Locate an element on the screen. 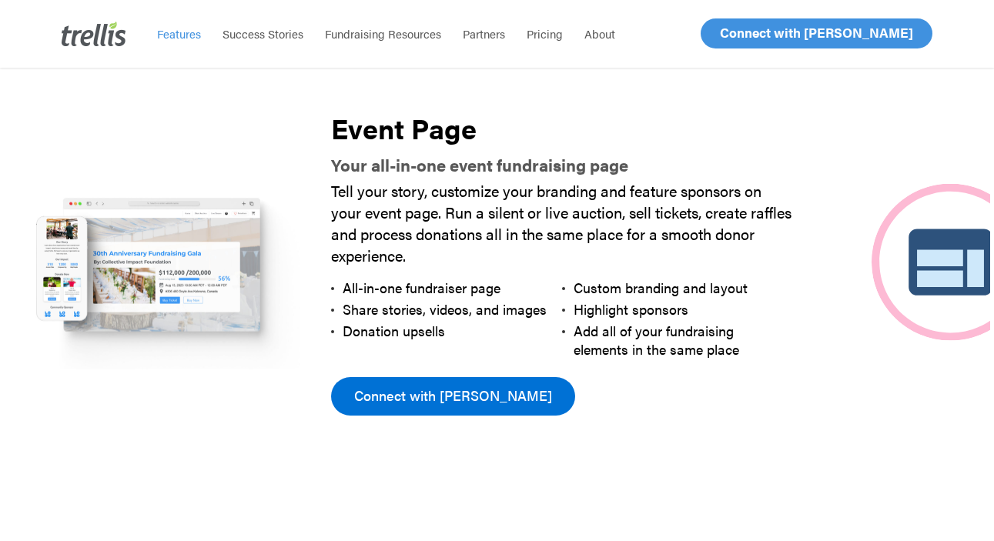 The height and width of the screenshot is (541, 994). span: Success Stories is located at coordinates (263, 33).